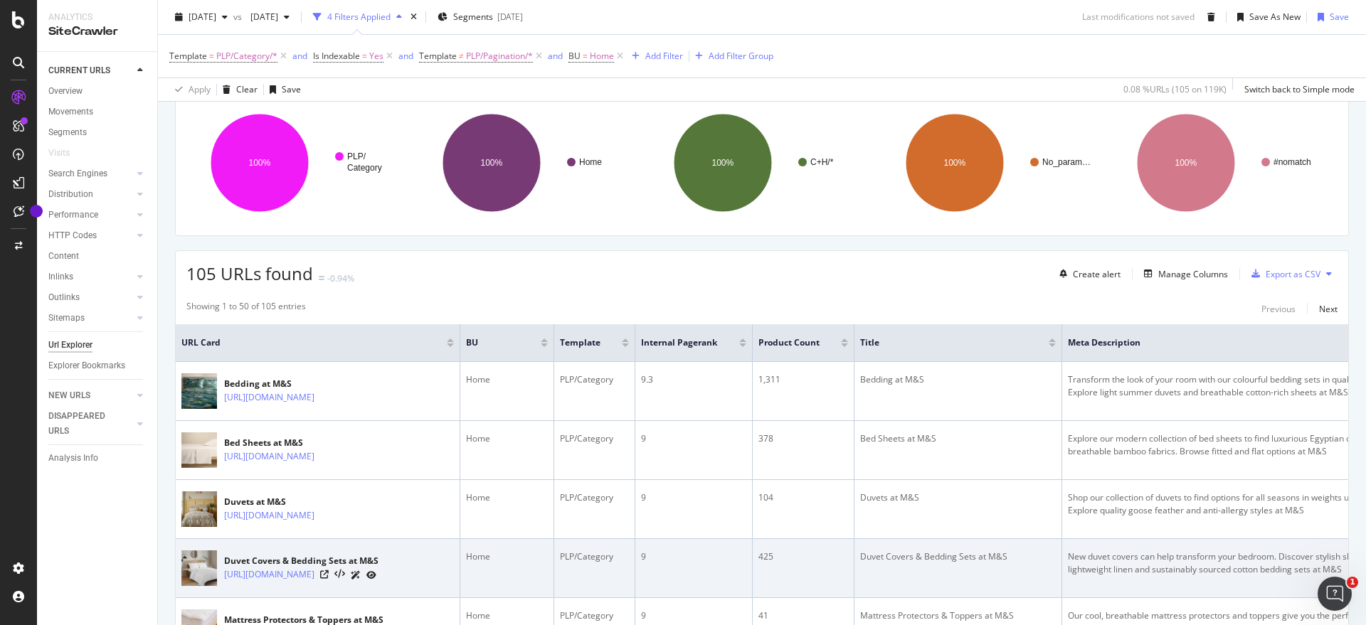 The height and width of the screenshot is (625, 1366). Describe the element at coordinates (958, 616) in the screenshot. I see `div: Mattress Protectors & Toppers at M&S` at that location.